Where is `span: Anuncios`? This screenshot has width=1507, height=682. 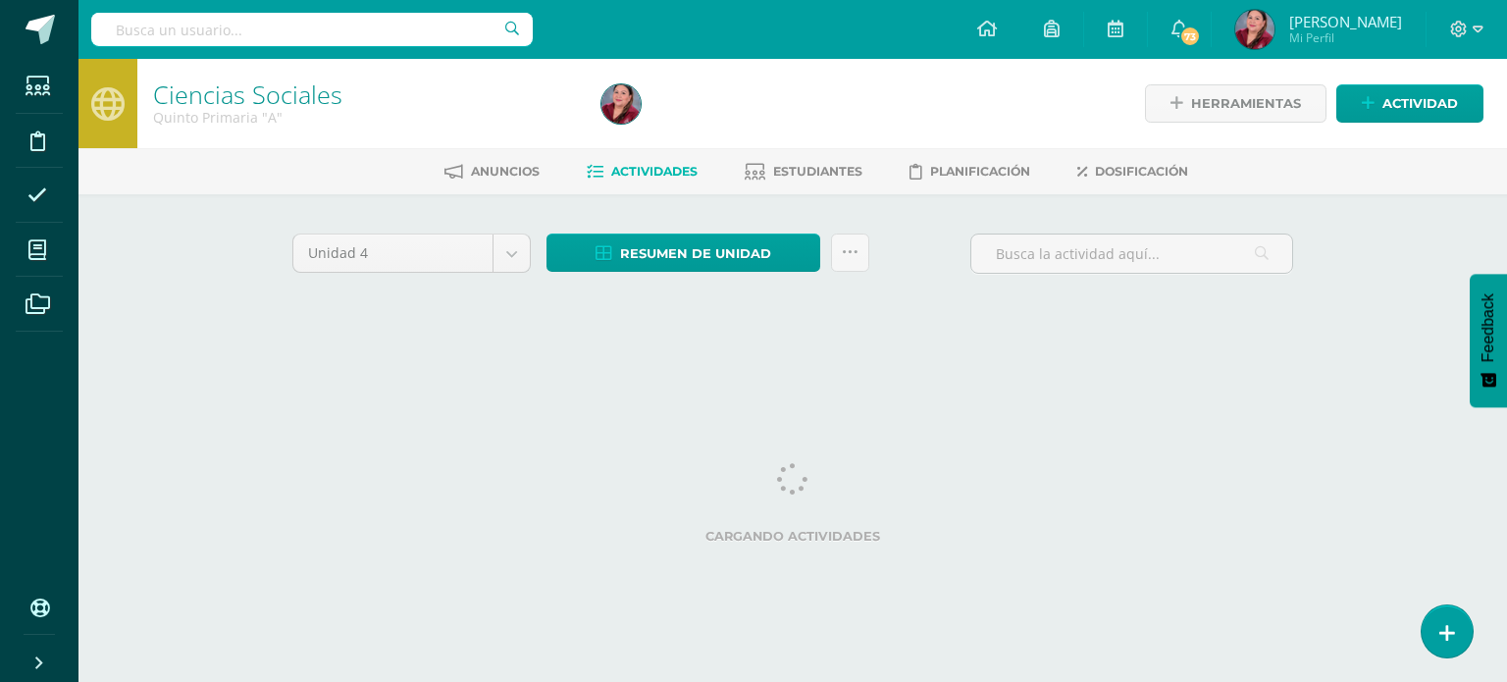 span: Anuncios is located at coordinates (505, 171).